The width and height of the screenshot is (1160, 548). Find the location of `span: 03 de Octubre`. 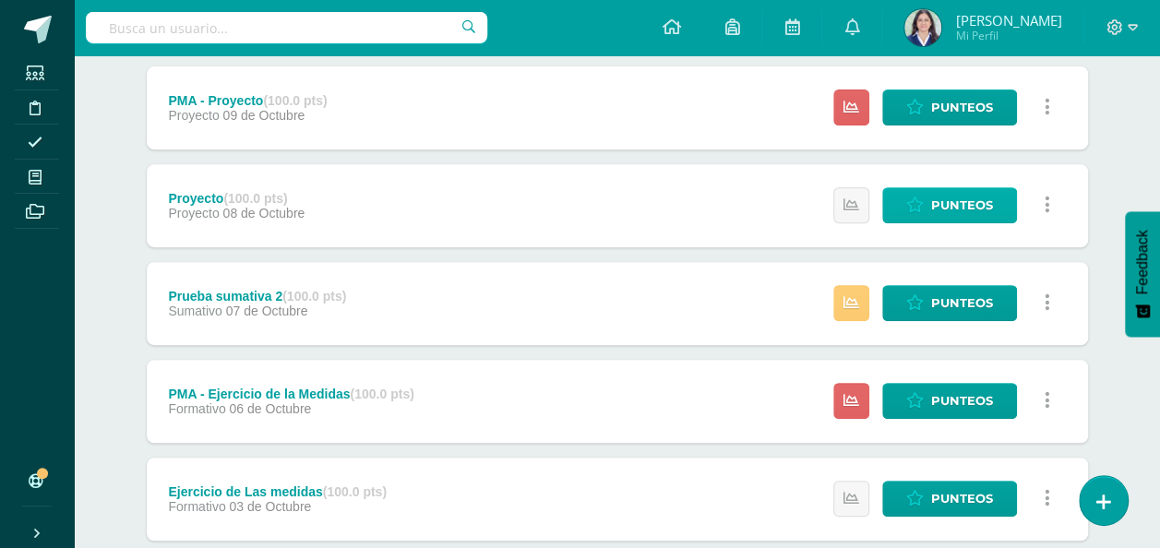

span: 03 de Octubre is located at coordinates (270, 506).